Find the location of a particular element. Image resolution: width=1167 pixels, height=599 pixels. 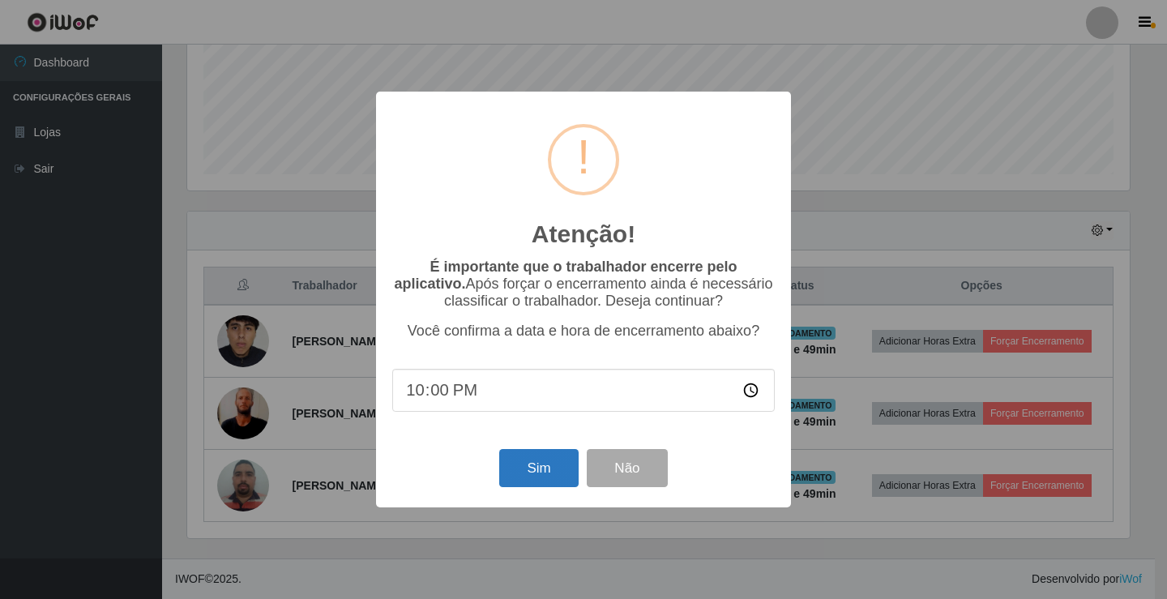

button: Não is located at coordinates (626, 468).